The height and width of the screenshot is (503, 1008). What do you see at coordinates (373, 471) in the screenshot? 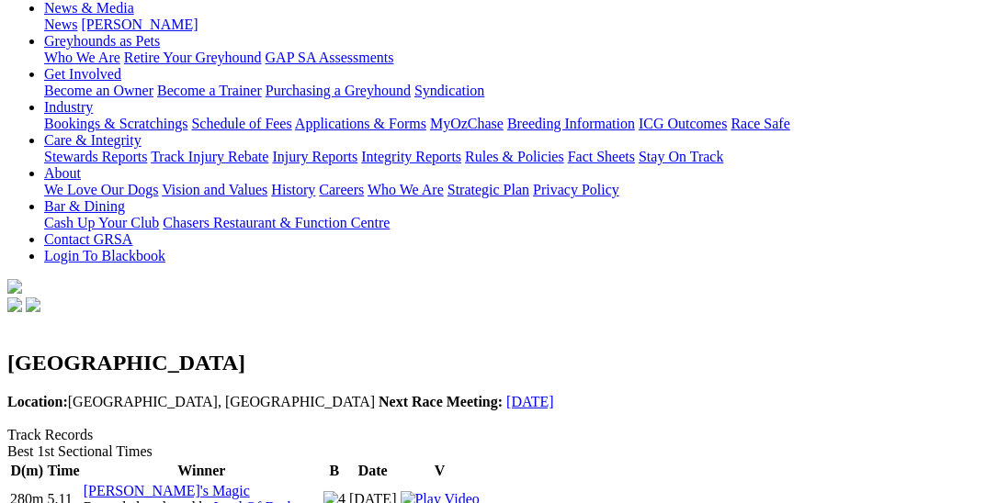
I see `th: Date` at bounding box center [373, 471].